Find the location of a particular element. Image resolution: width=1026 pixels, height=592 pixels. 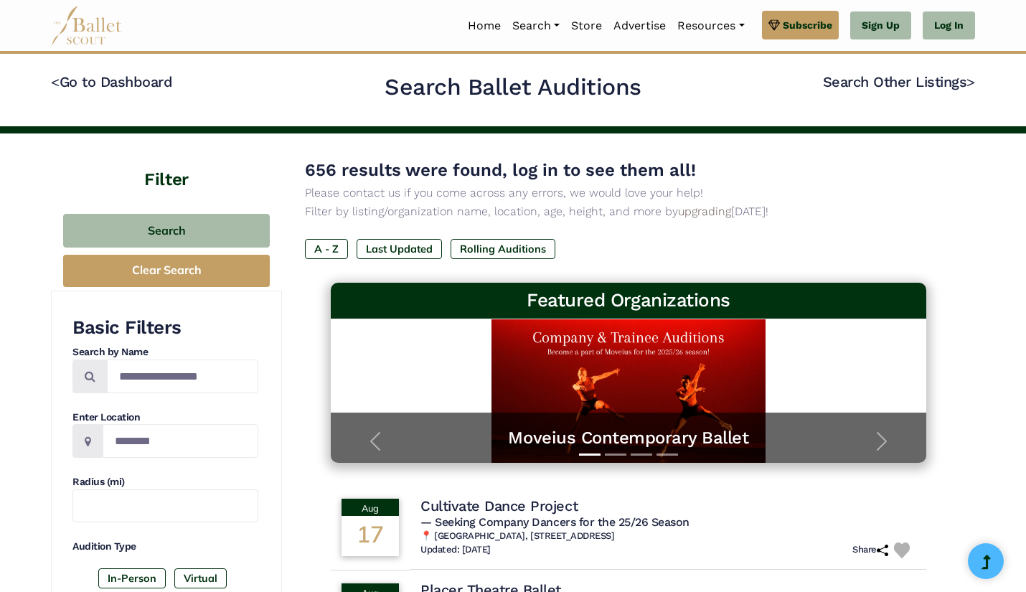

input: Search by names... is located at coordinates (182, 376).